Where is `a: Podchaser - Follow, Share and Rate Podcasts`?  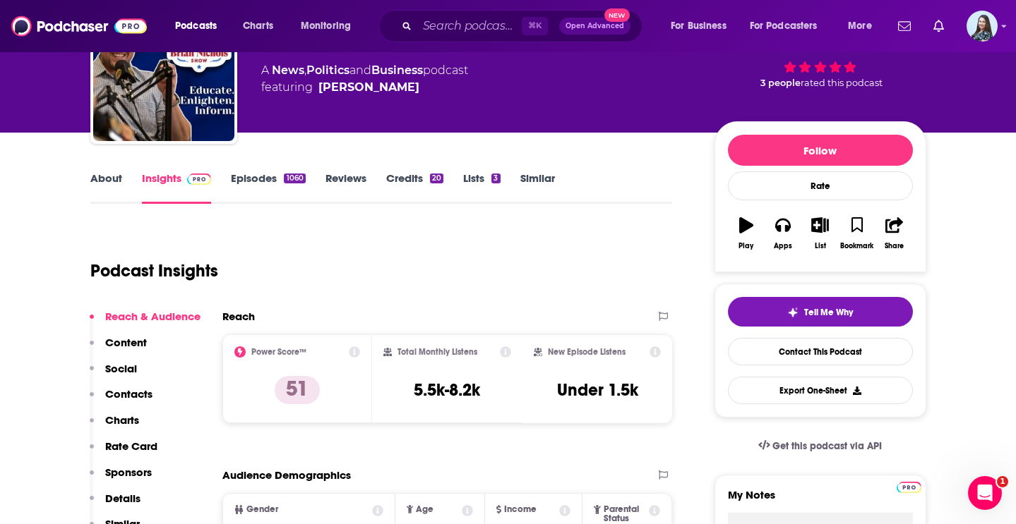 a: Podchaser - Follow, Share and Rate Podcasts is located at coordinates (79, 26).